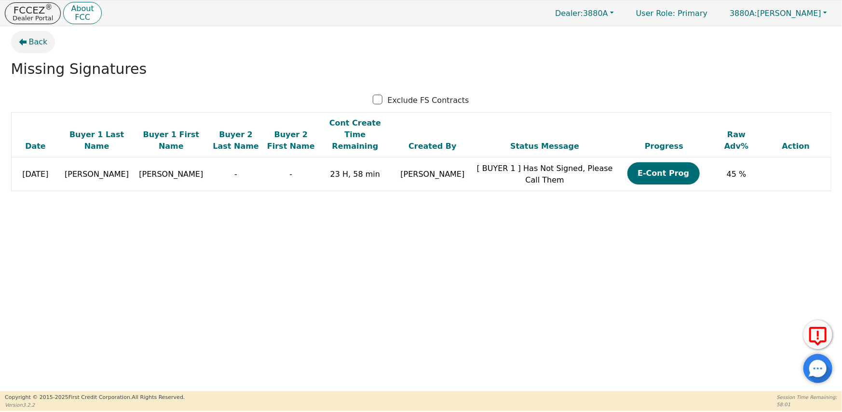 The image size is (842, 412). I want to click on td: 23 H, 58 min, so click(355, 174).